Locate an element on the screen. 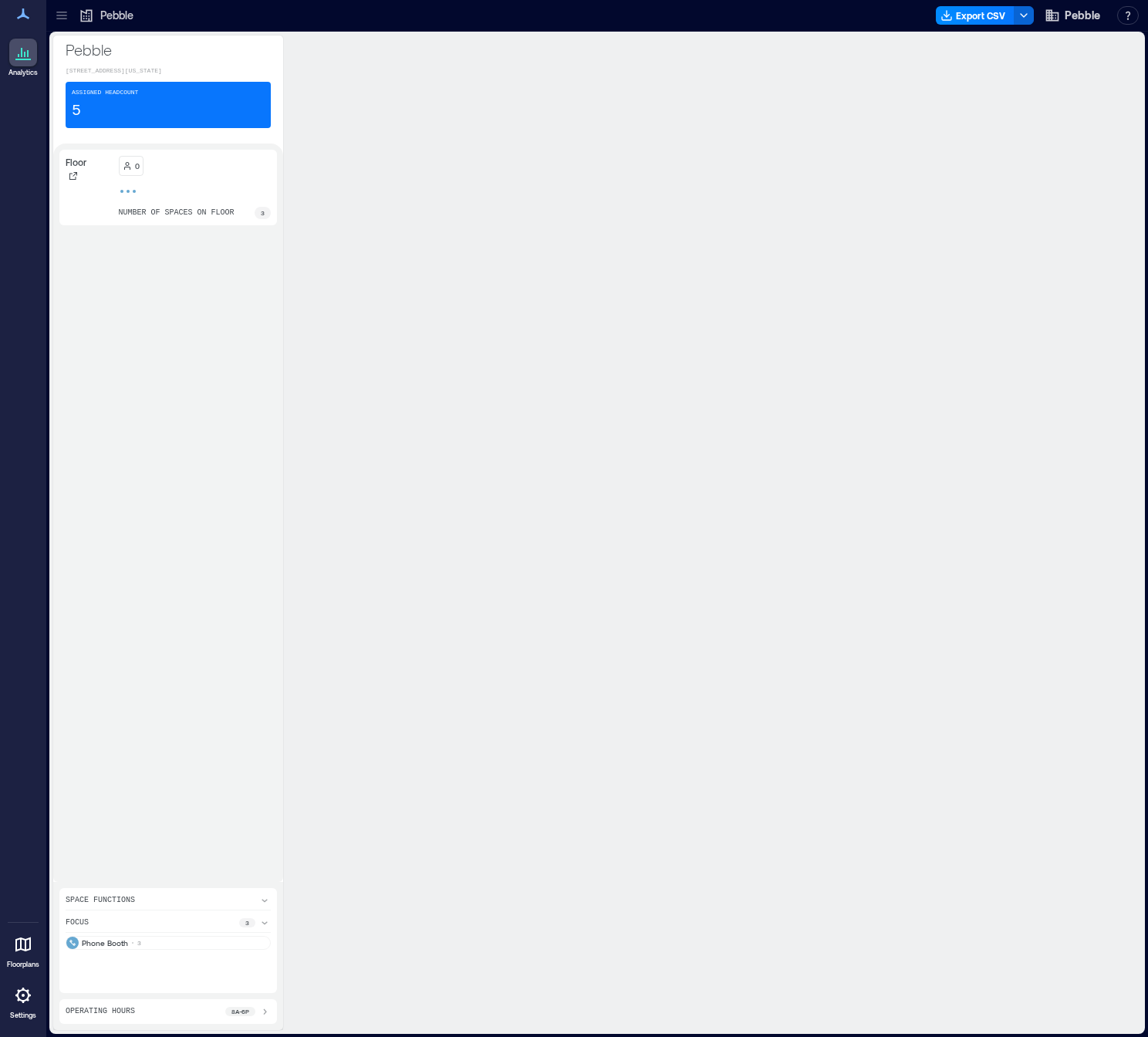  a: Settings is located at coordinates (23, 1001).